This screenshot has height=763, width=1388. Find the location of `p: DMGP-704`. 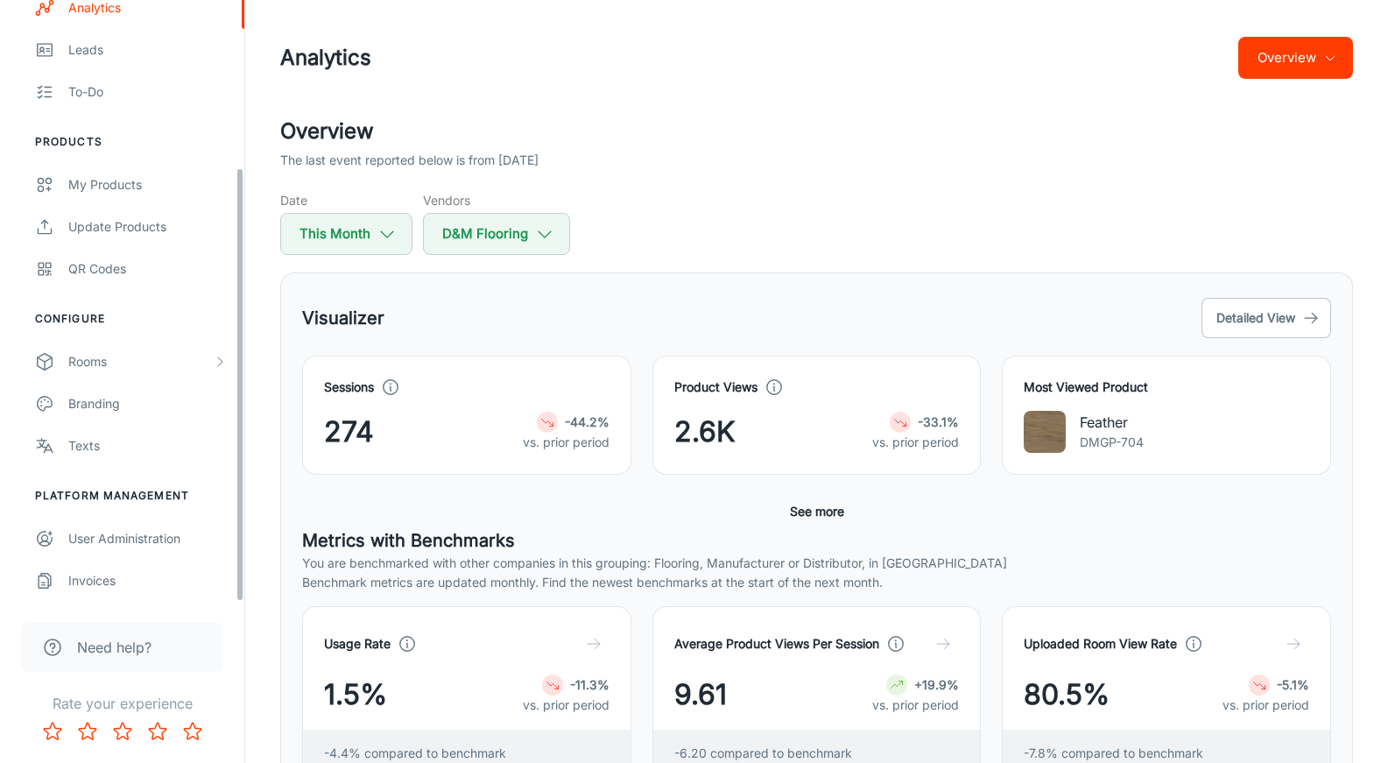

p: DMGP-704 is located at coordinates (1111, 442).